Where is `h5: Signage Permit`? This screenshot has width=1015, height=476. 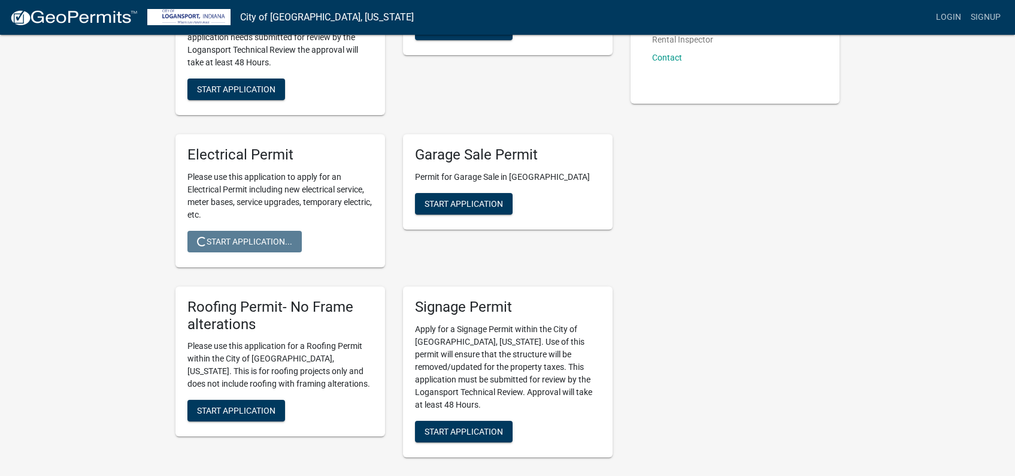 h5: Signage Permit is located at coordinates (508, 307).